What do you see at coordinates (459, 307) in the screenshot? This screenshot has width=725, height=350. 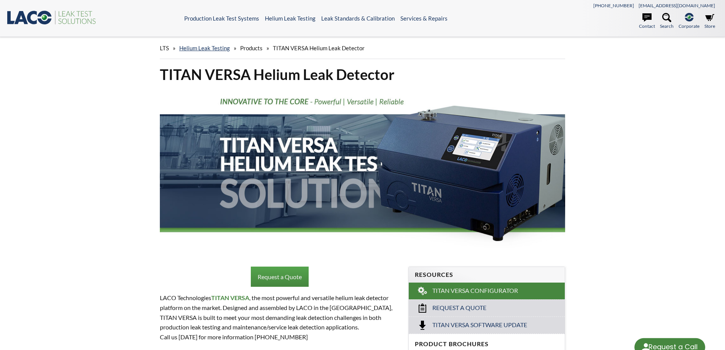 I see `span: Request a Quote` at bounding box center [459, 307].